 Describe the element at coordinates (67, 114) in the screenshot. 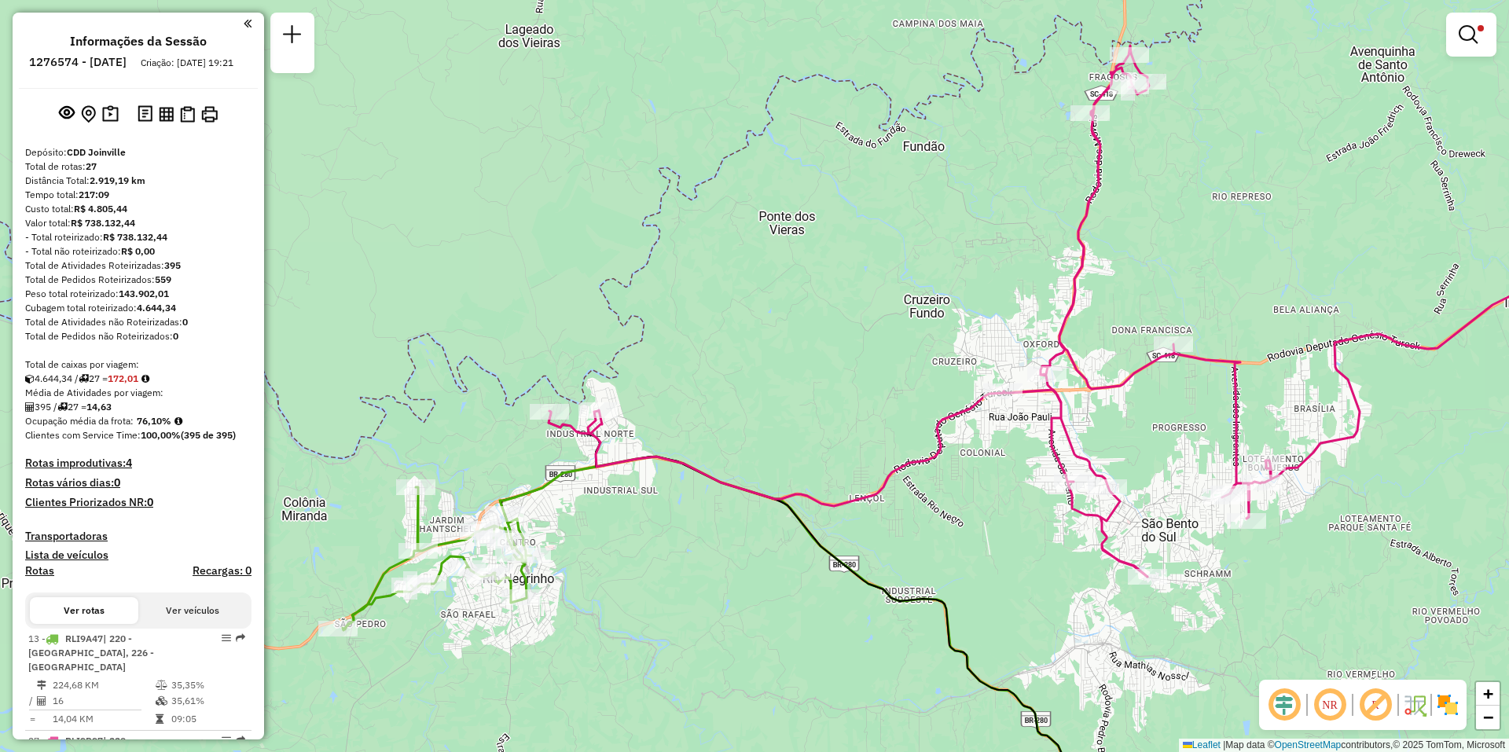

I see `button: Exibir sessão original` at that location.